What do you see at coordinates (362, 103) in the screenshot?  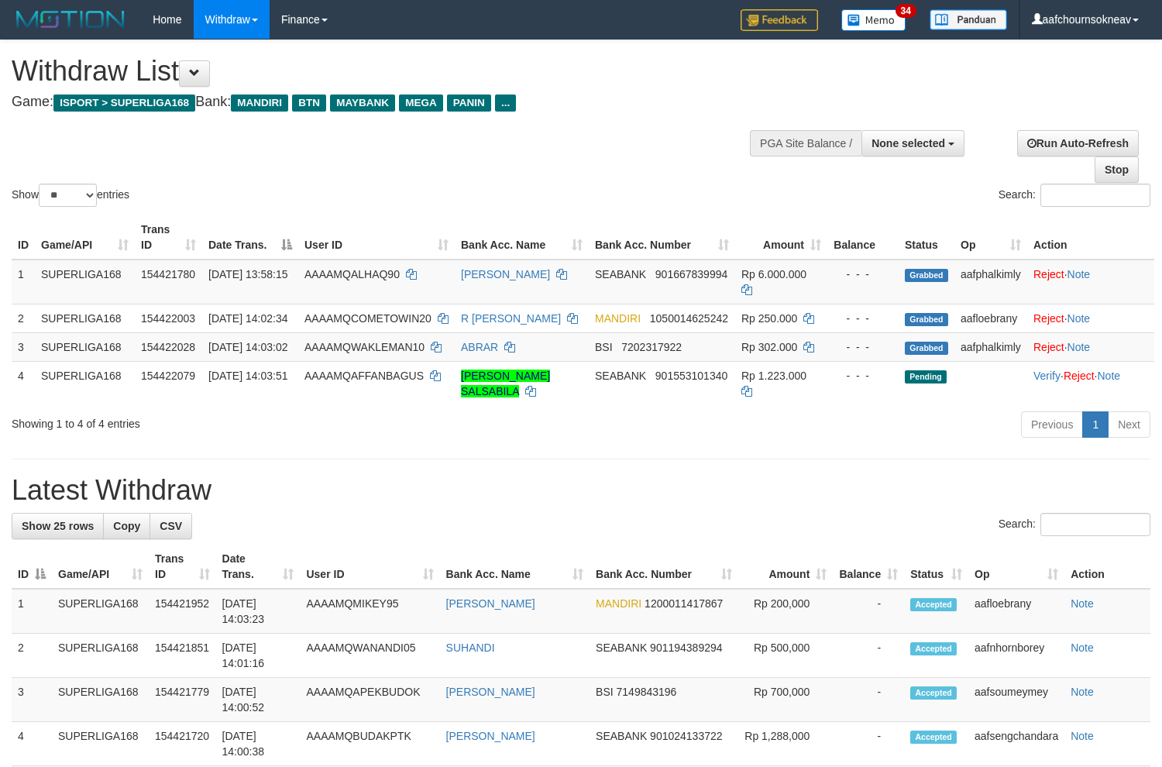 I see `span: MAYBANK` at bounding box center [362, 103].